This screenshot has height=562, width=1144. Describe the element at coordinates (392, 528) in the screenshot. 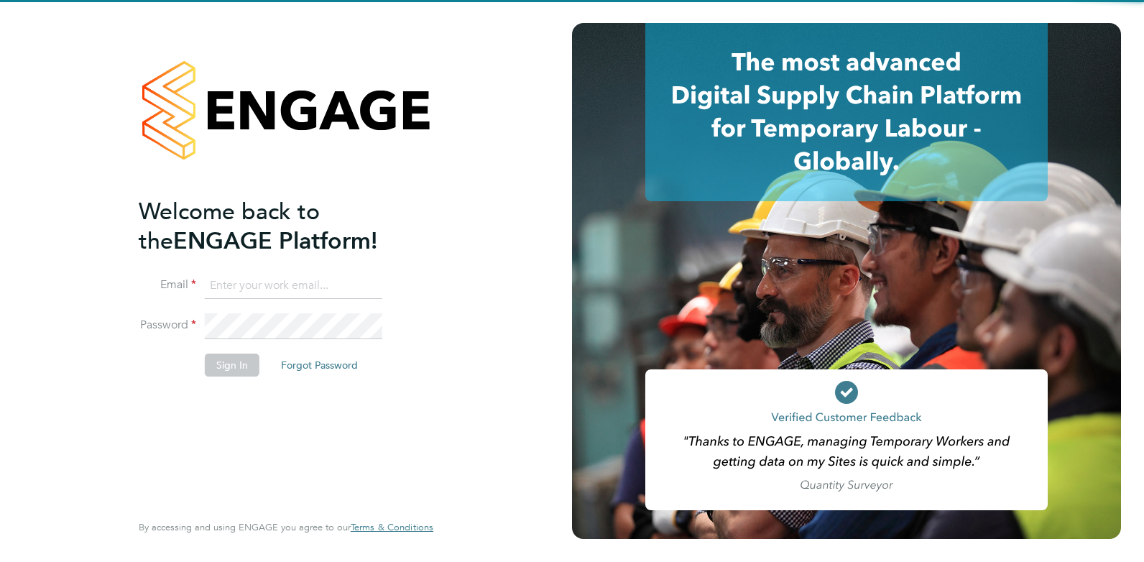

I see `a: Terms & Conditions` at that location.